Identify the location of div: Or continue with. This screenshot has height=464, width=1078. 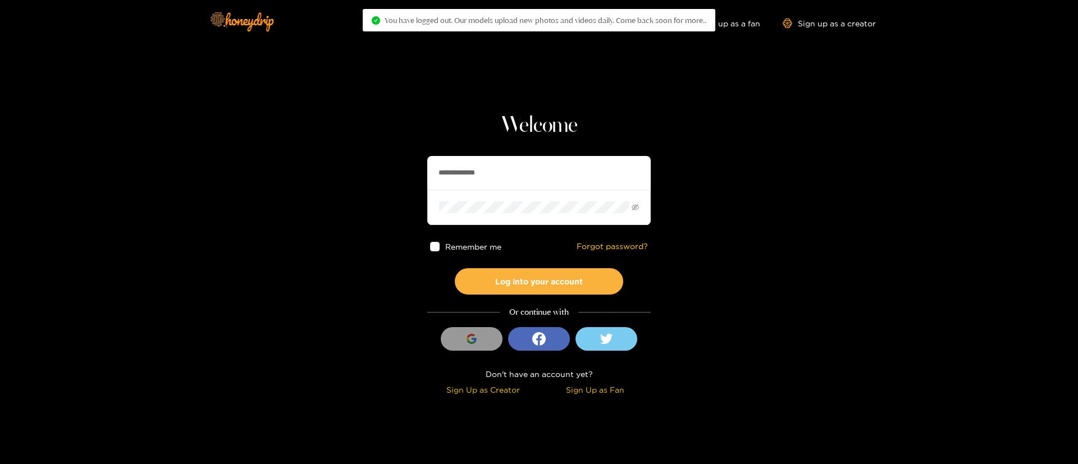
(539, 312).